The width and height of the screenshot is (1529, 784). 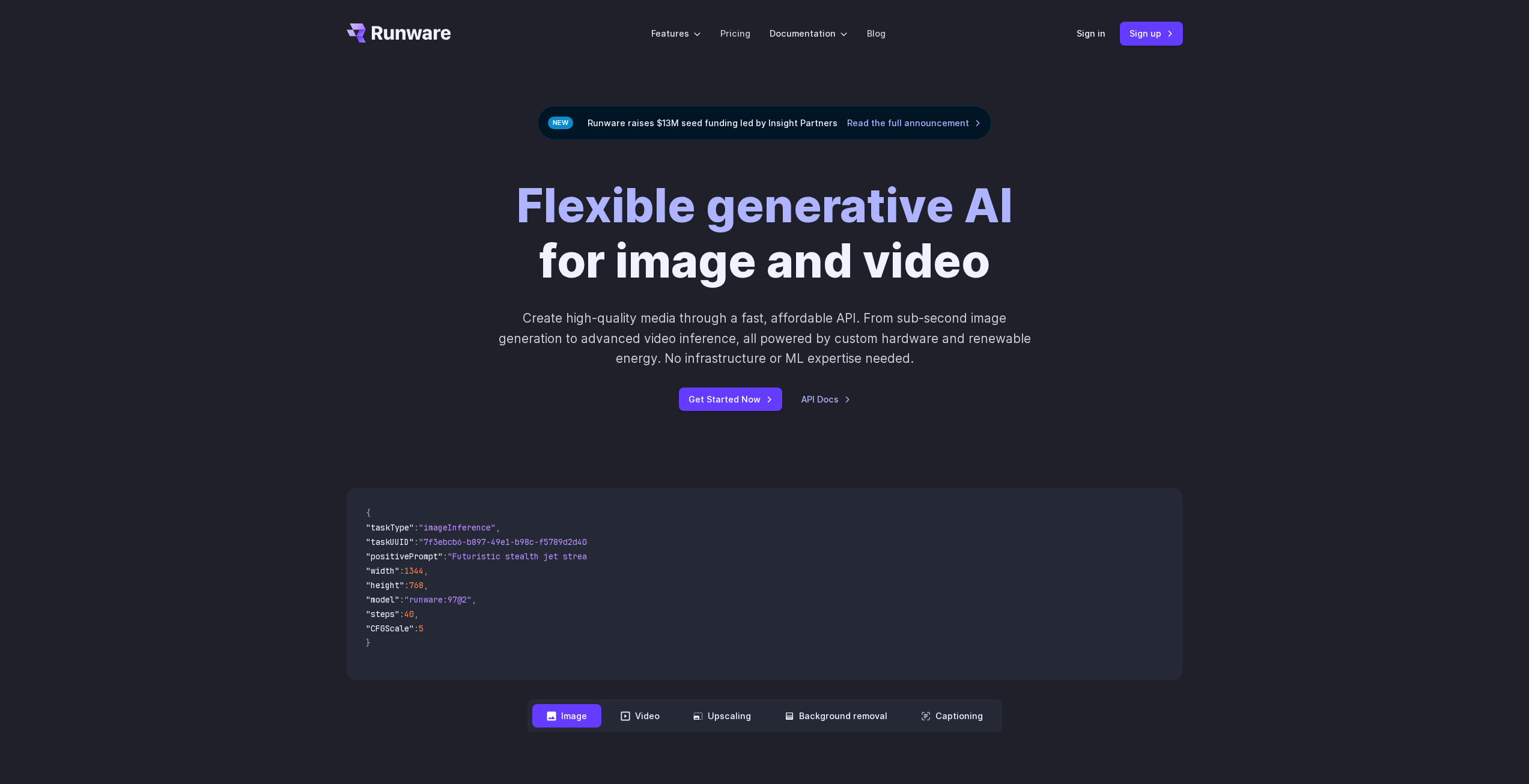 What do you see at coordinates (409, 614) in the screenshot?
I see `span: 40` at bounding box center [409, 614].